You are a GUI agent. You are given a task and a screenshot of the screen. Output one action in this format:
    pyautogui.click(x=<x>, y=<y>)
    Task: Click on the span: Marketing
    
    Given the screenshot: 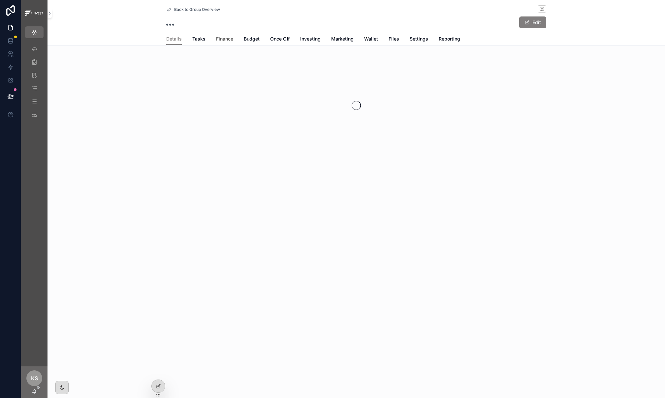 What is the action you would take?
    pyautogui.click(x=342, y=39)
    